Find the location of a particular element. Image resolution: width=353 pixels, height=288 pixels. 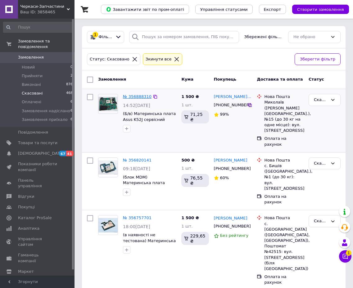

font: Фільтри is located at coordinates (107, 37).